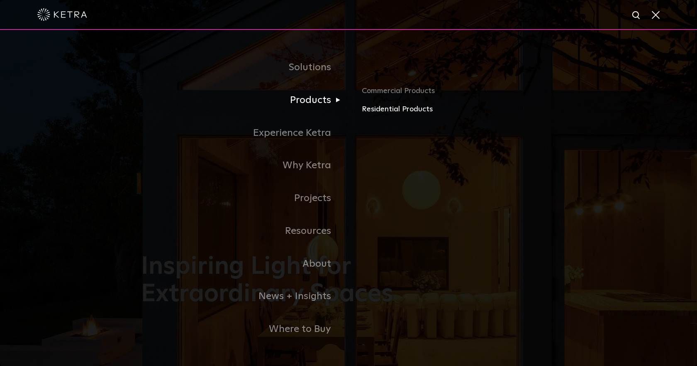 The width and height of the screenshot is (697, 366). What do you see at coordinates (245, 329) in the screenshot?
I see `a: Where to Buy` at bounding box center [245, 329].